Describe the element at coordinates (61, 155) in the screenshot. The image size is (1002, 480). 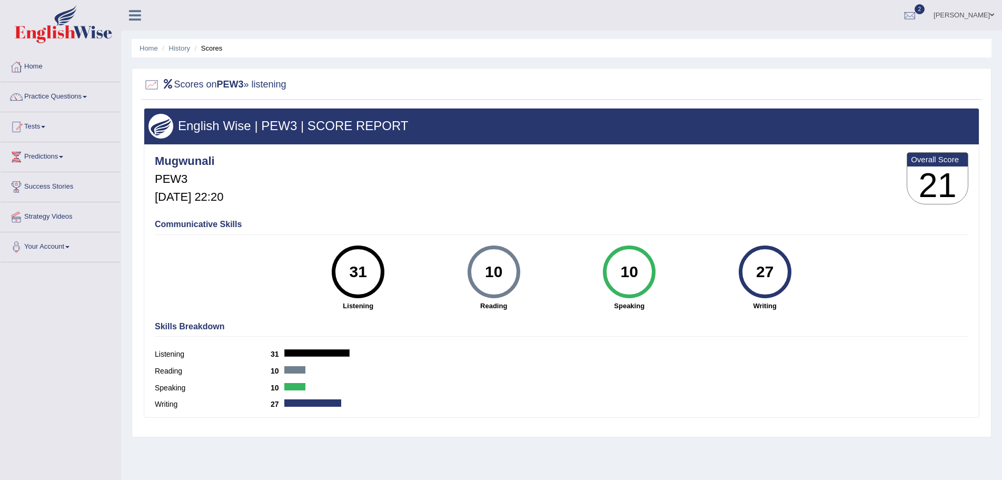
I see `a: Predictions` at that location.